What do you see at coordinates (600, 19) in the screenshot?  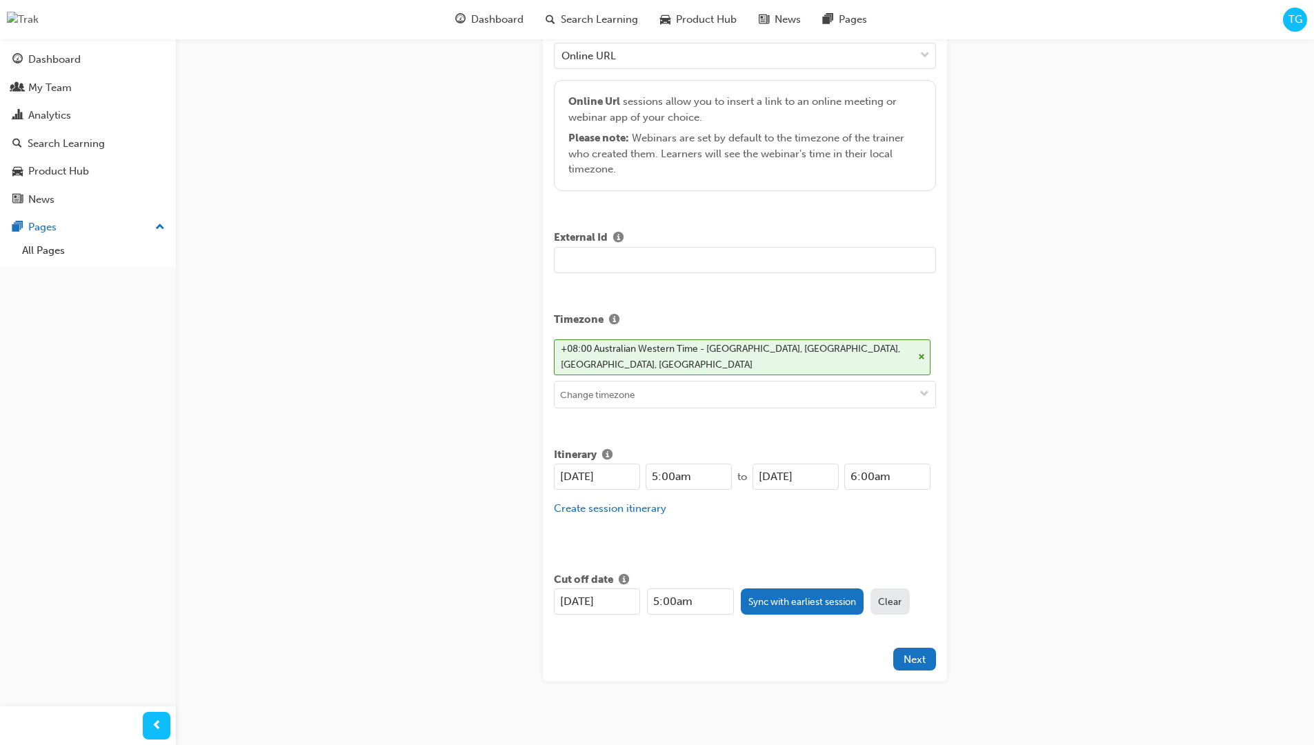 I see `span: Search Learning` at bounding box center [600, 19].